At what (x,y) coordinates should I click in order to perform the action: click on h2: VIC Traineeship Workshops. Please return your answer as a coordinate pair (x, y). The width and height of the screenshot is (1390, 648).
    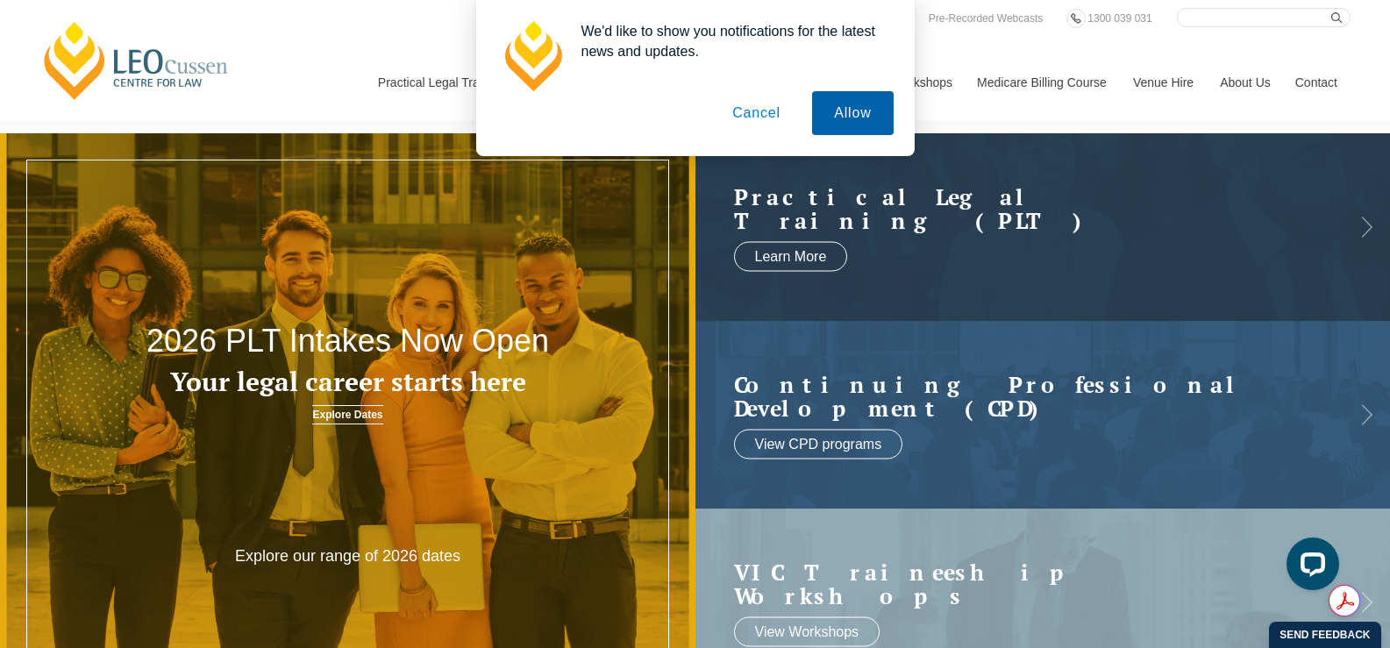
    Looking at the image, I should click on (1025, 583).